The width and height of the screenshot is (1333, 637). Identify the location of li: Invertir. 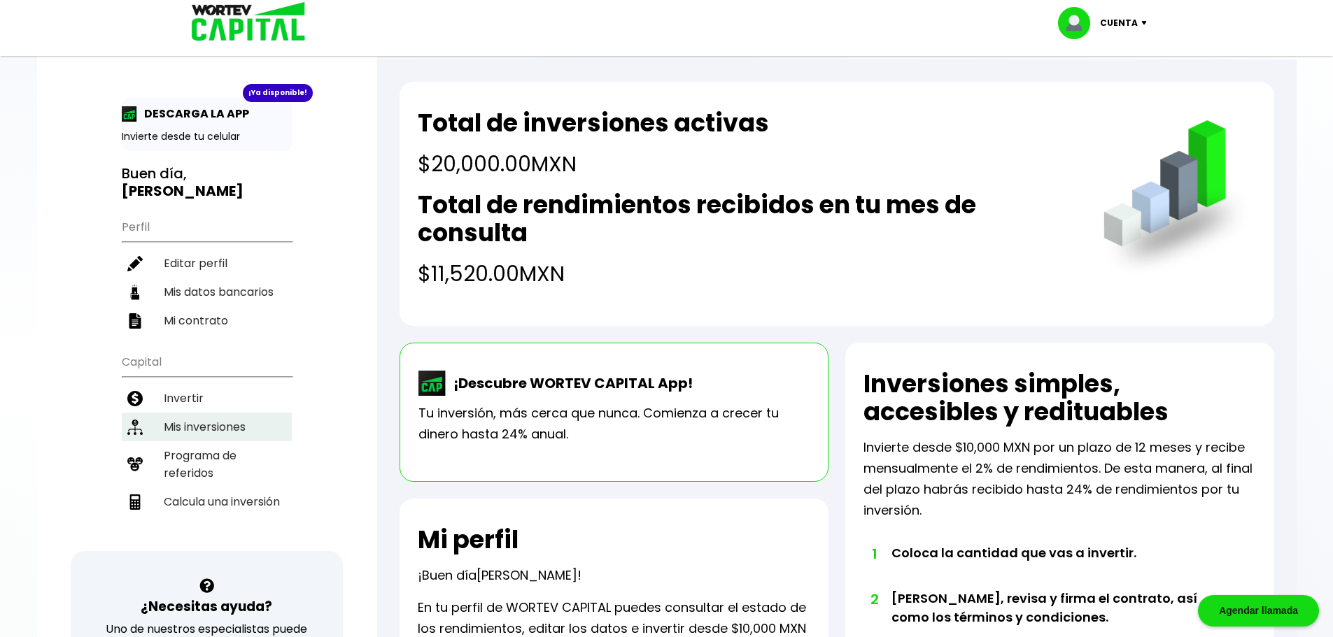
(206, 398).